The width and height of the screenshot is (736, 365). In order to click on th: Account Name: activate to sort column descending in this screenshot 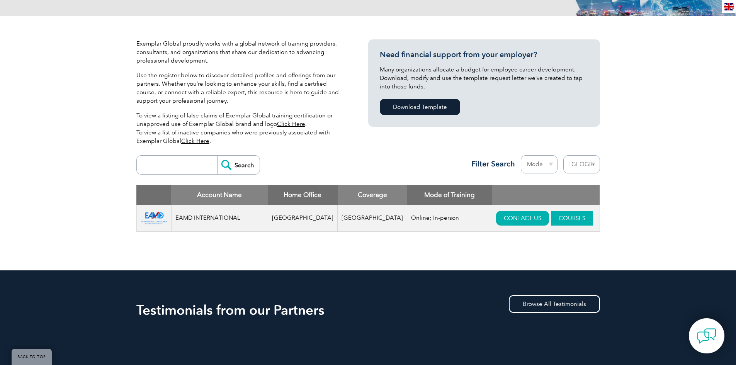, I will do `click(219, 195)`.